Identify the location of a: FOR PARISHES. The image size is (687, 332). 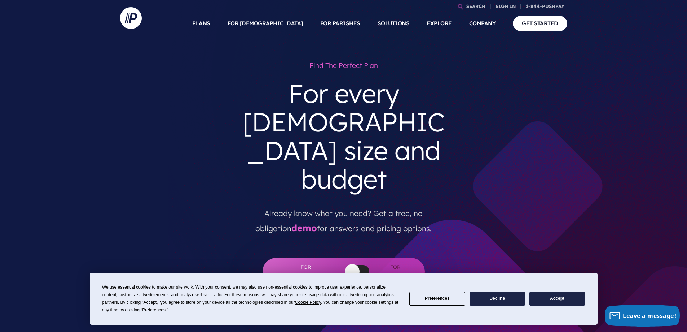
(340, 23).